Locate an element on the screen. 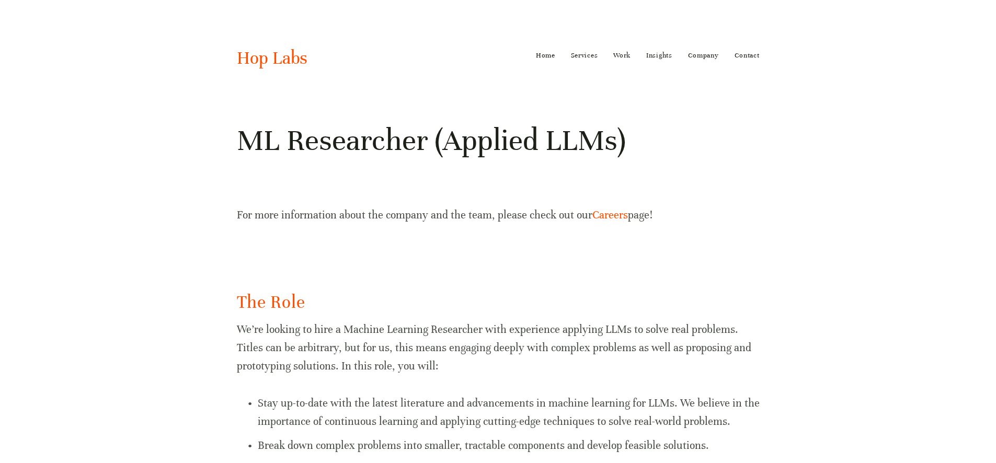  p: Stay up-to-date with the latest literature and advancements in machine learning for LLMs. We beli... is located at coordinates (509, 412).